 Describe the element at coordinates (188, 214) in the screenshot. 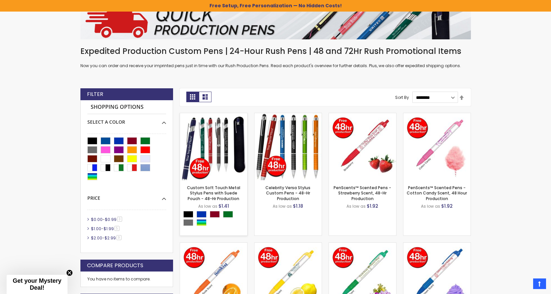

I see `div: Black` at that location.